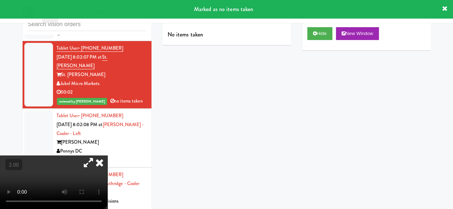  What do you see at coordinates (121, 184) in the screenshot?
I see `a: Southridge - Cooler` at bounding box center [121, 184].